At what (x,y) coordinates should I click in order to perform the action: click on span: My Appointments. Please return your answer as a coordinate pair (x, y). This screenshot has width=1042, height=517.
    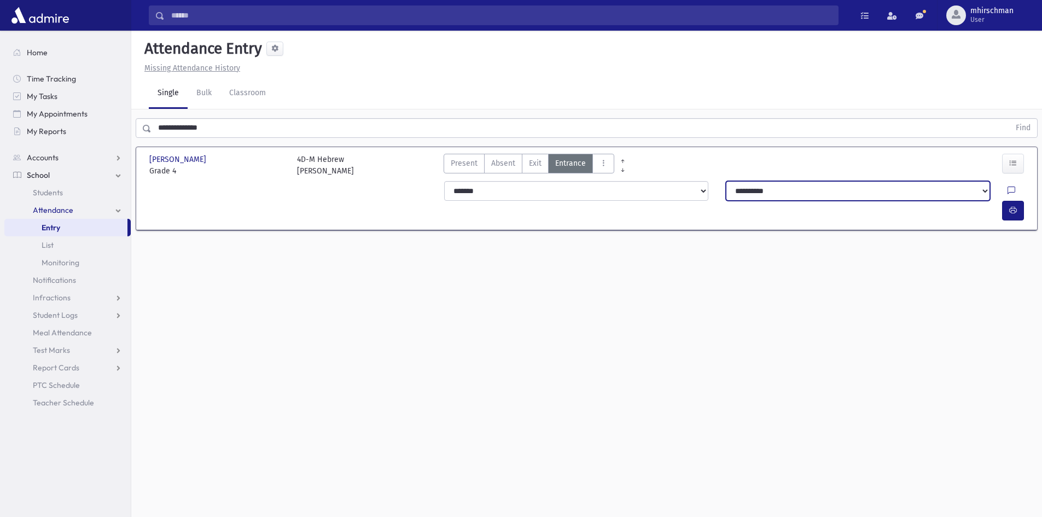
    Looking at the image, I should click on (57, 114).